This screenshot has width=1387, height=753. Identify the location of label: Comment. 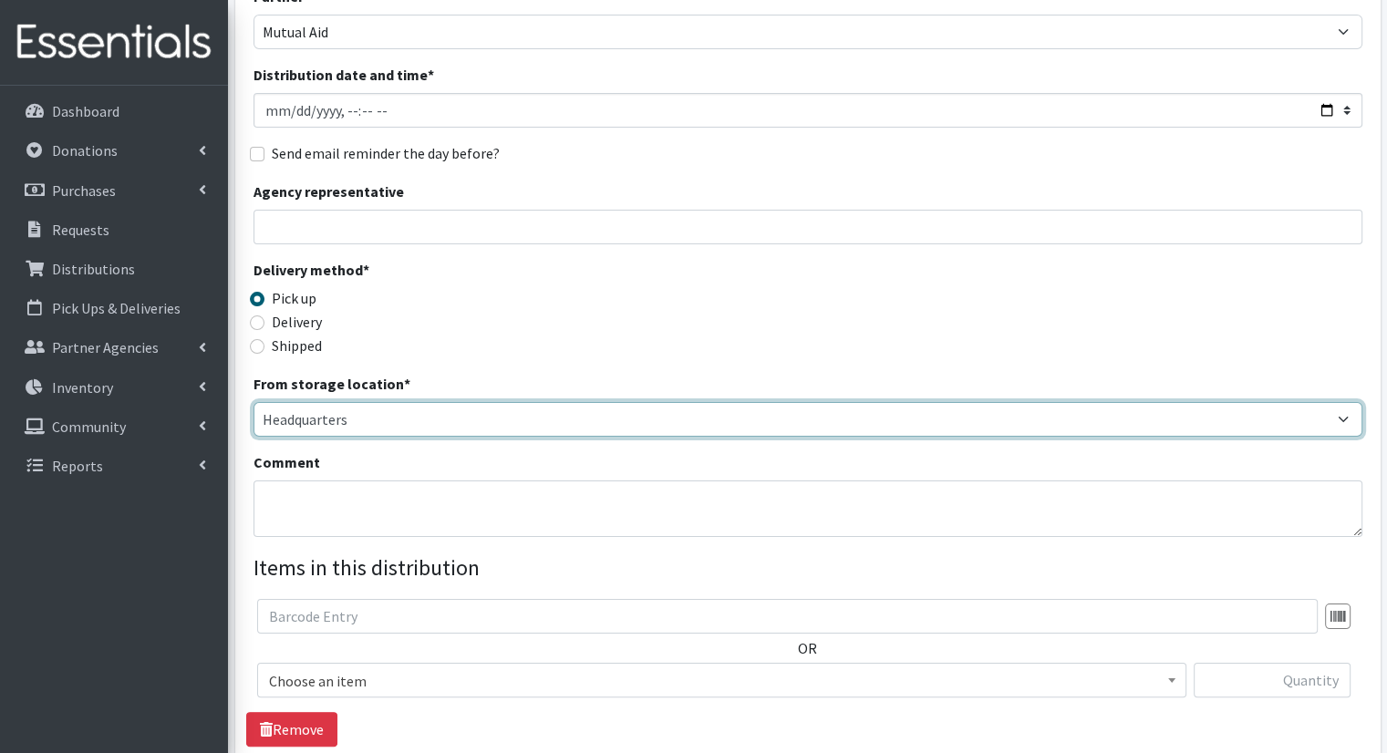
(286, 462).